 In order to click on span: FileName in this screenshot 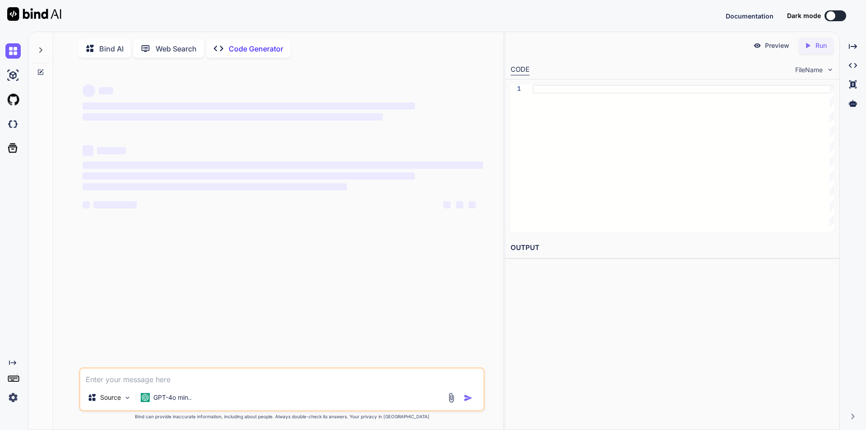, I will do `click(809, 70)`.